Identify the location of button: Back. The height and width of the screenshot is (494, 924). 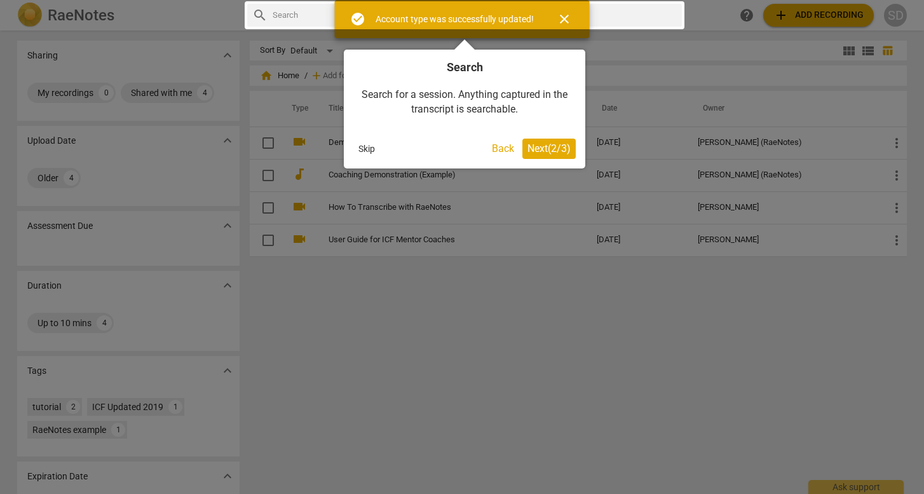
(503, 149).